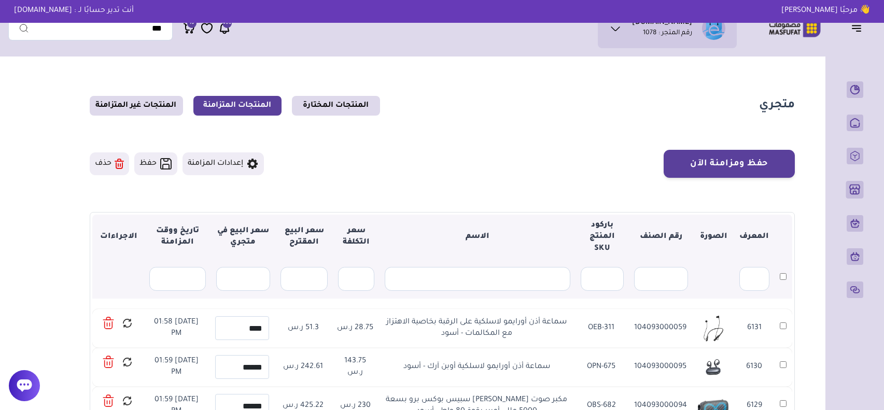 The image size is (884, 410). Describe the element at coordinates (355, 367) in the screenshot. I see `td: 143.75 ر.س` at that location.